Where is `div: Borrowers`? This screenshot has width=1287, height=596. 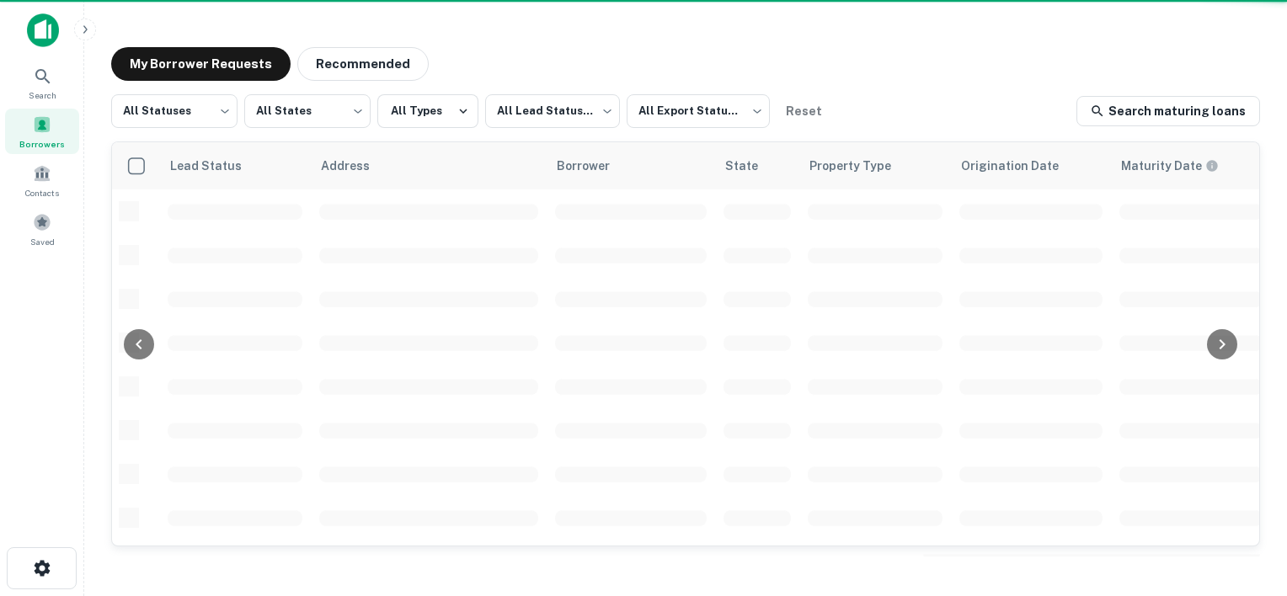
div: Borrowers is located at coordinates (42, 131).